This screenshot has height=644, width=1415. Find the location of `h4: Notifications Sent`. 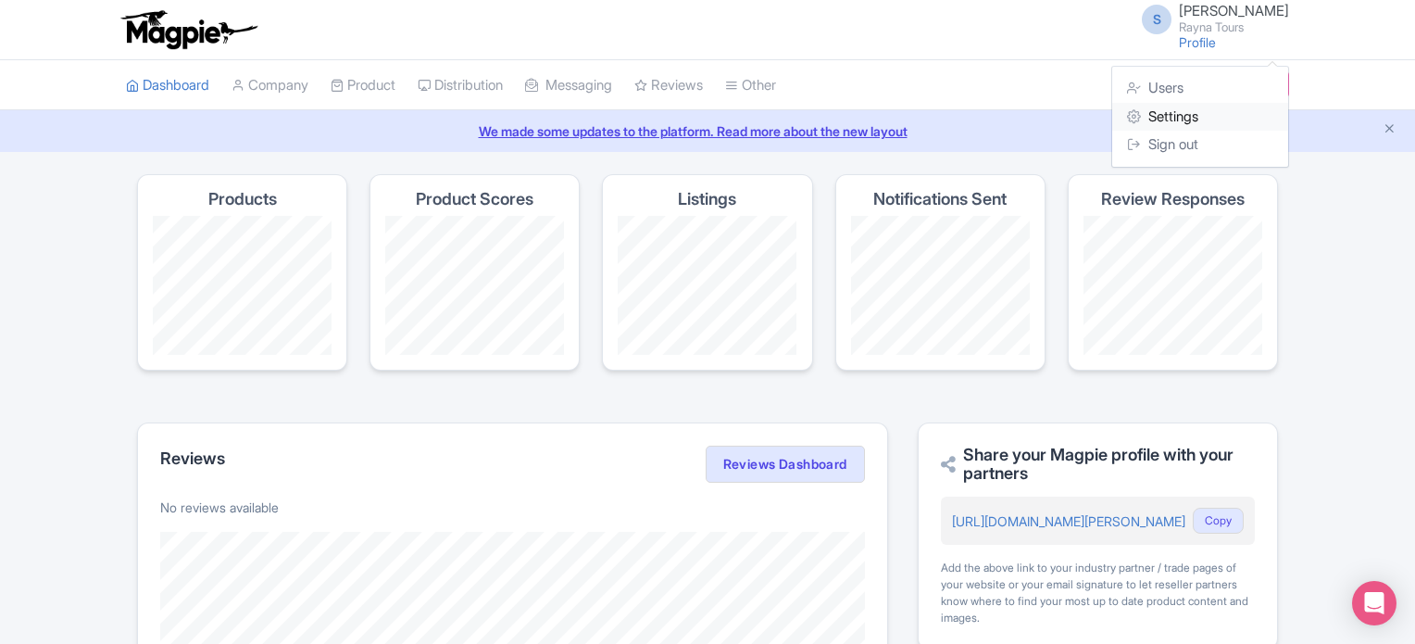

h4: Notifications Sent is located at coordinates (940, 199).